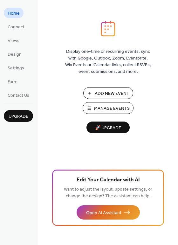  I want to click on a: Form, so click(12, 81).